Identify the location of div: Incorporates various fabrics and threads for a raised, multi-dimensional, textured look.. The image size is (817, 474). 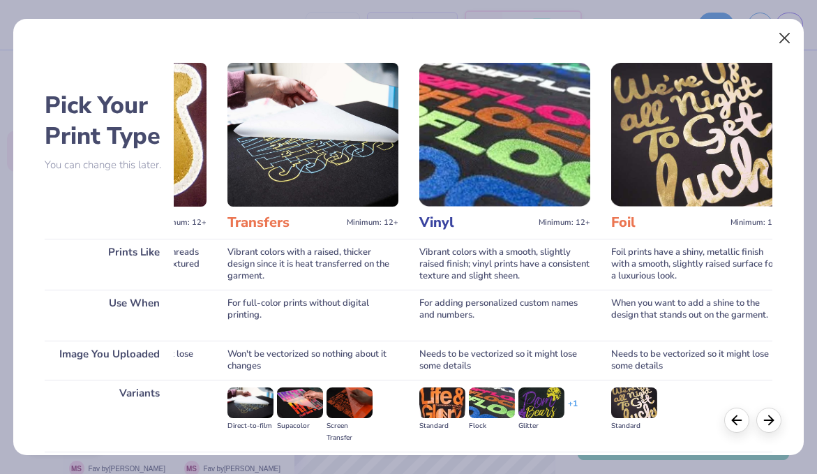
(121, 264).